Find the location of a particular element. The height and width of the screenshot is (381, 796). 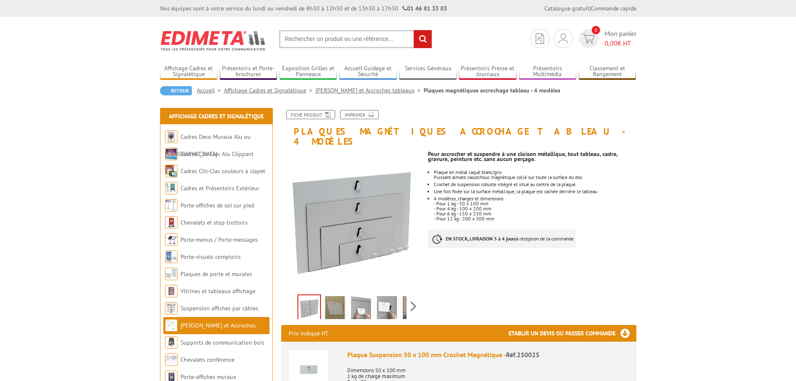

a: devis rapide 0 Mon panier 0,00€ HT is located at coordinates (607, 38).